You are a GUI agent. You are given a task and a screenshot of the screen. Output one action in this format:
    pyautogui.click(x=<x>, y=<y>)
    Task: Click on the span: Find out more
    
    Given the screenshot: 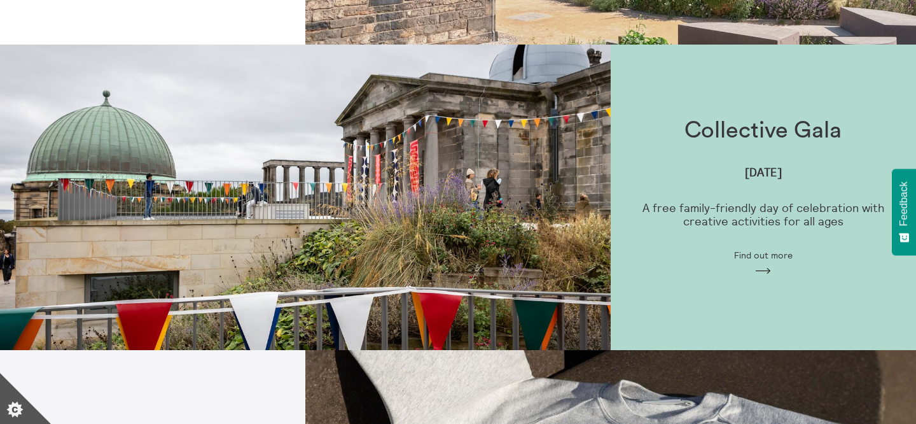 What is the action you would take?
    pyautogui.click(x=763, y=255)
    